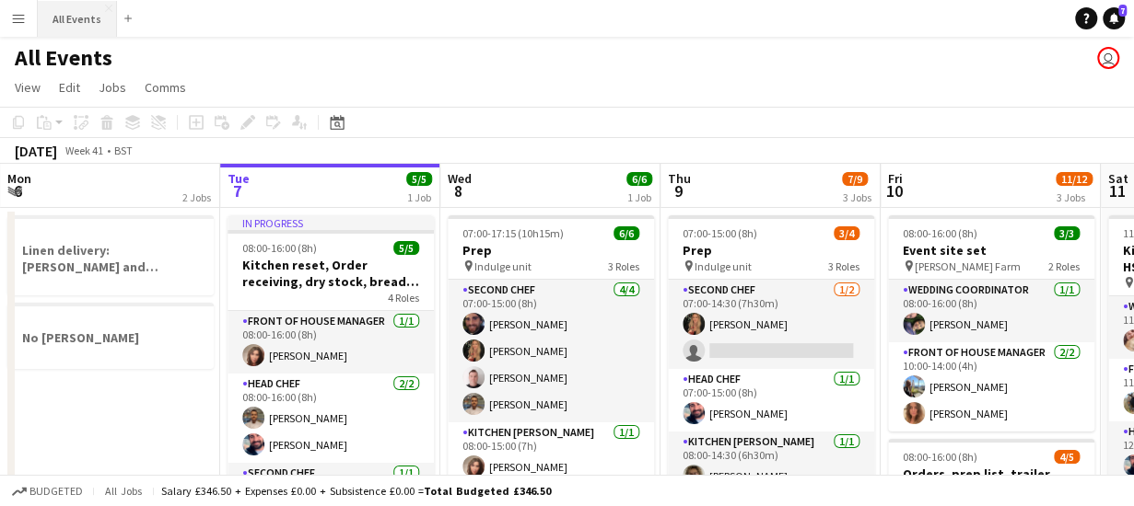 Image resolution: width=1134 pixels, height=506 pixels. I want to click on span: Wed, so click(460, 179).